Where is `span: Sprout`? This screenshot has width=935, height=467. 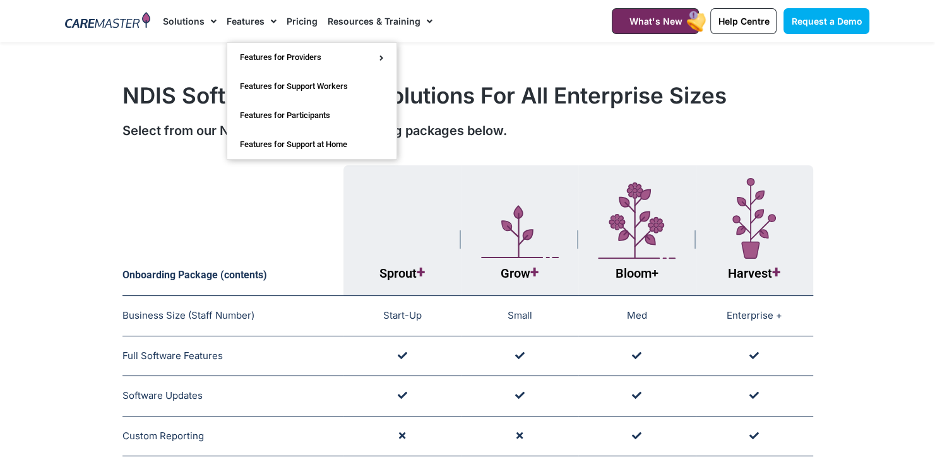 span: Sprout is located at coordinates (402, 273).